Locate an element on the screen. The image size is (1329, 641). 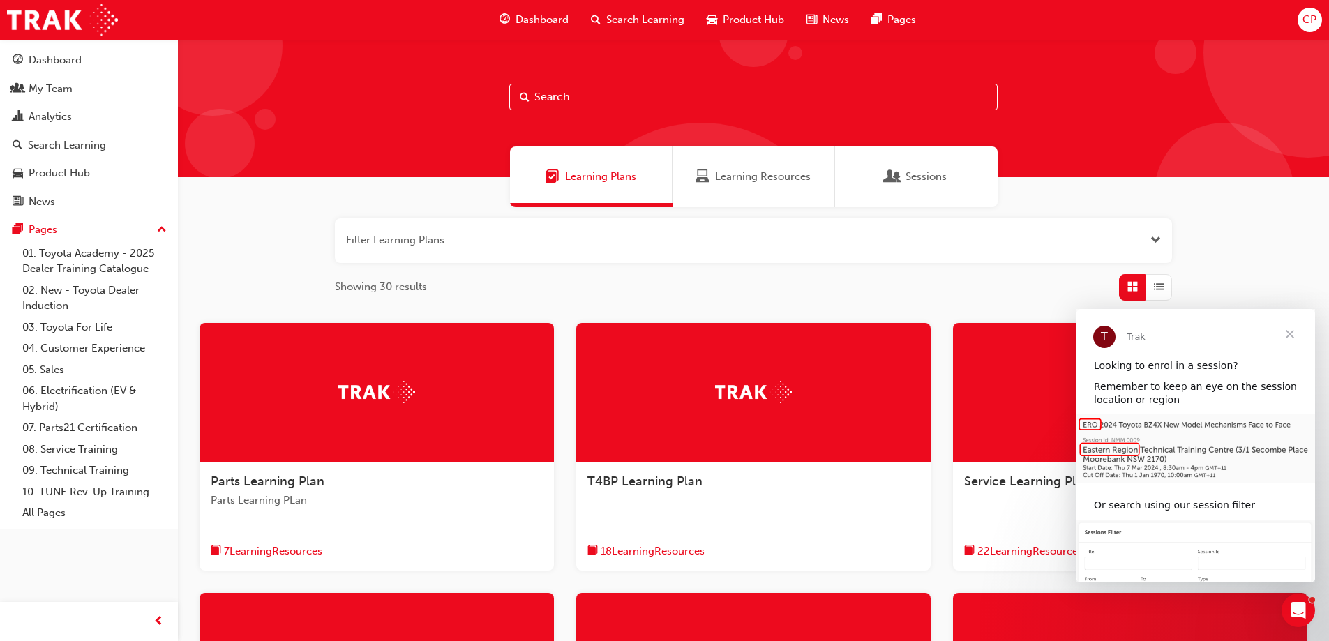
span: Search Learning is located at coordinates (645, 20).